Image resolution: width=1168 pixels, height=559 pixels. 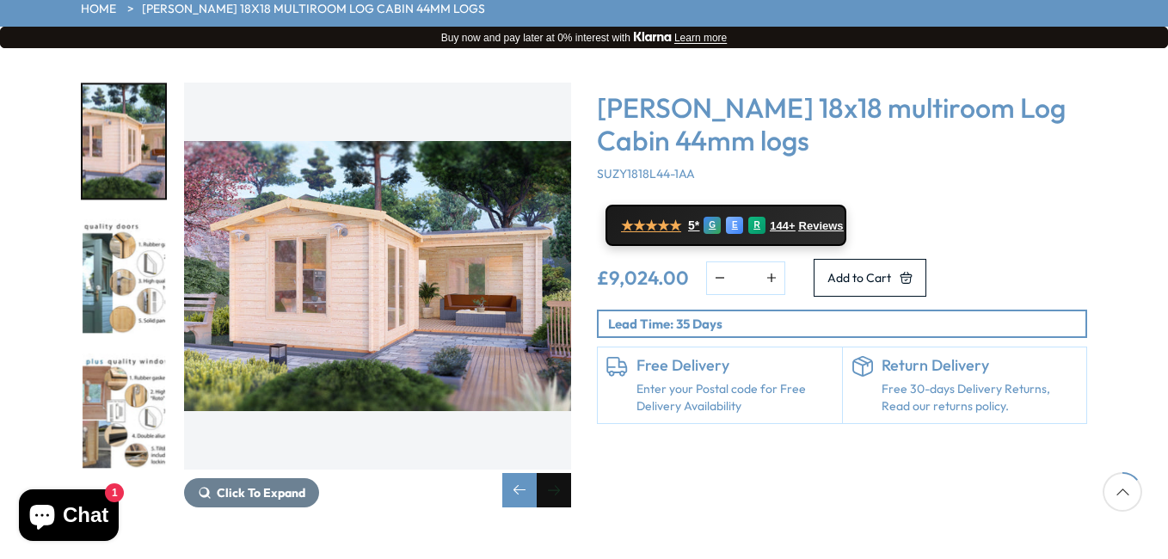 I want to click on button: Click To Expand, so click(x=251, y=493).